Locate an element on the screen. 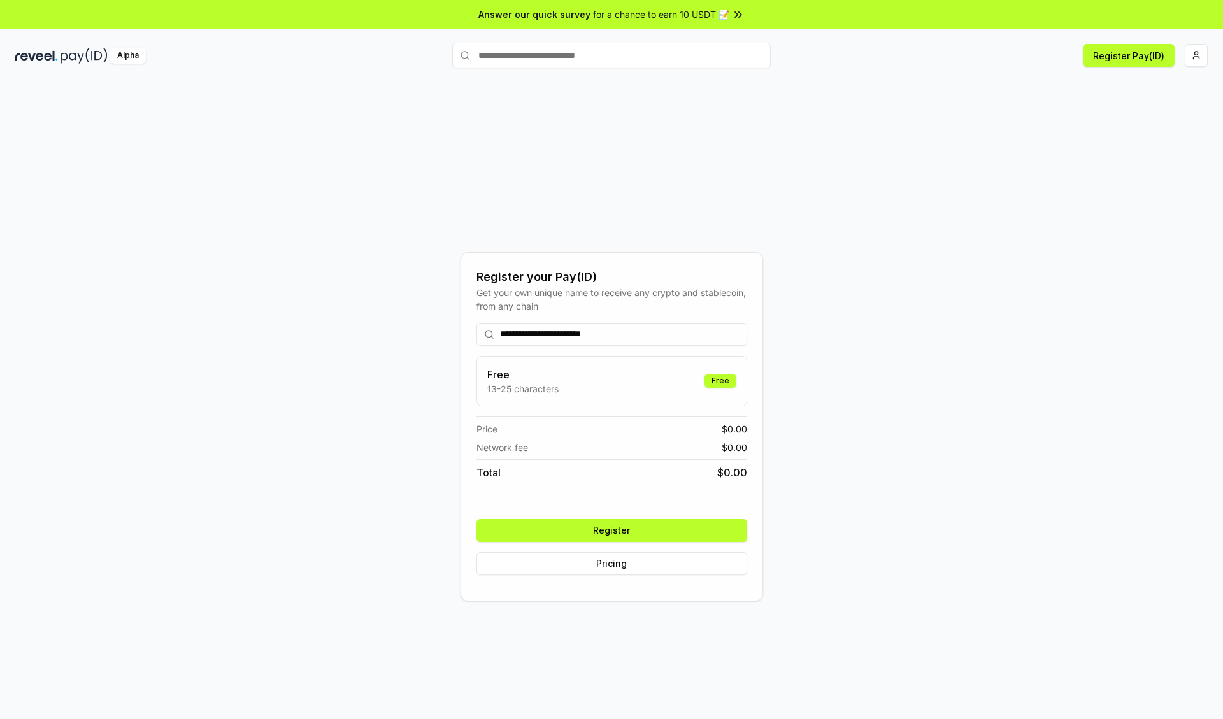 The width and height of the screenshot is (1223, 719). span: Total is located at coordinates (489, 473).